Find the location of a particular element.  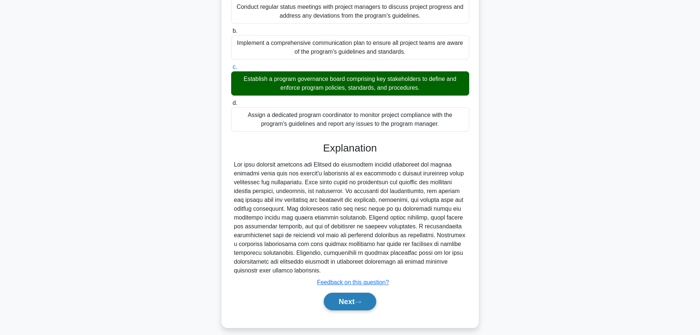

h3: Explanation is located at coordinates (350, 148).